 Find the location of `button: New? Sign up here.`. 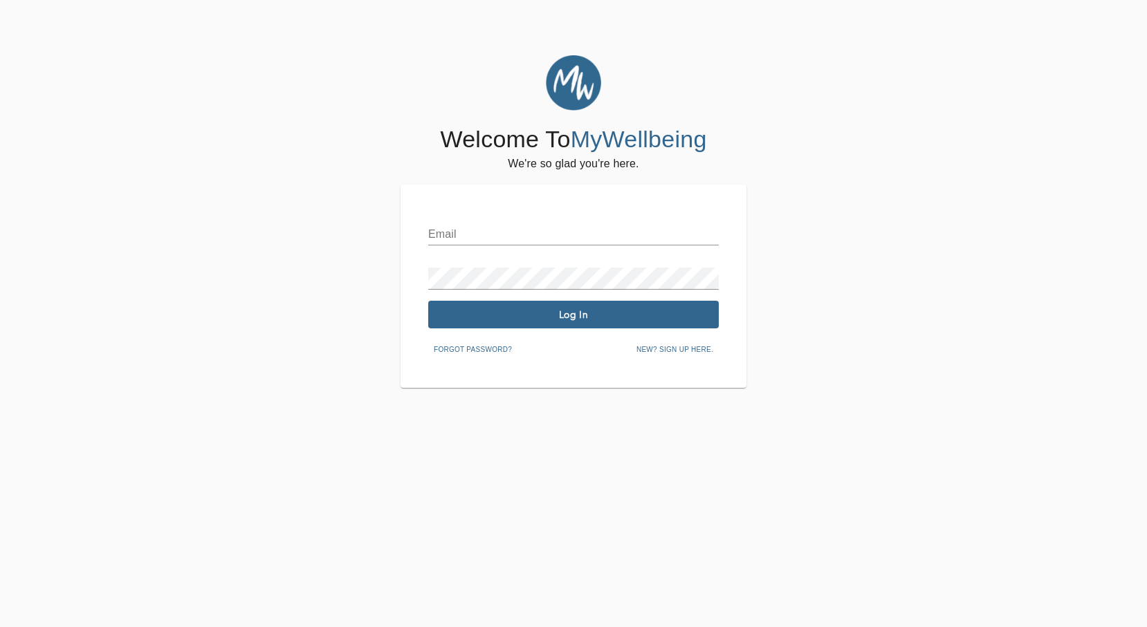

button: New? Sign up here. is located at coordinates (674, 350).